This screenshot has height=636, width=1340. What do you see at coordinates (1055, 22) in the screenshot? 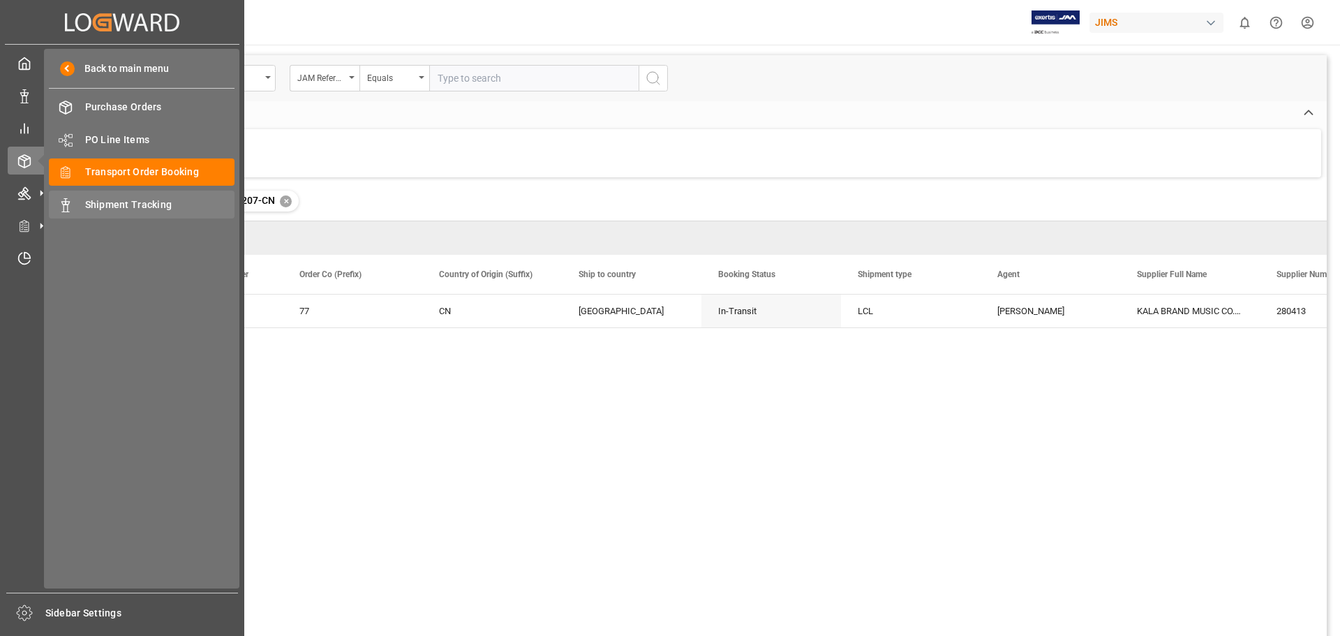
I see `img: Exertis%20JAM%20-%20Email%20Logo.jpg_1722504956.jpg` at bounding box center [1055, 22].